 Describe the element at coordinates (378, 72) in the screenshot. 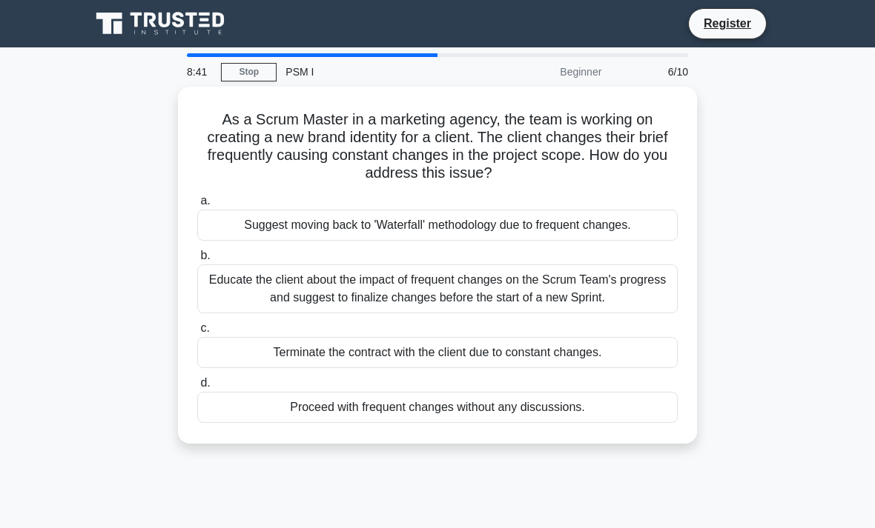

I see `div: PSM I` at that location.